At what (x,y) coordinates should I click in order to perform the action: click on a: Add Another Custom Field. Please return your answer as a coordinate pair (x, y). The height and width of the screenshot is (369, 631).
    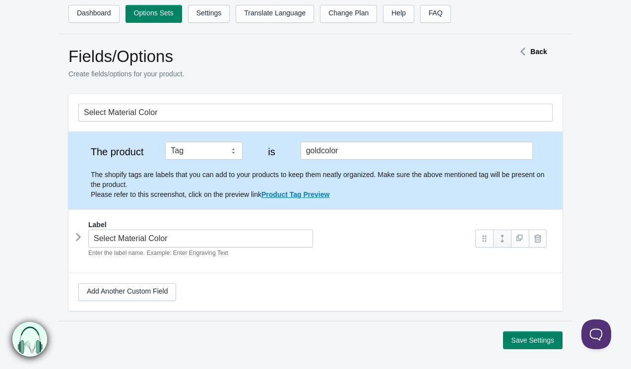
    Looking at the image, I should click on (127, 292).